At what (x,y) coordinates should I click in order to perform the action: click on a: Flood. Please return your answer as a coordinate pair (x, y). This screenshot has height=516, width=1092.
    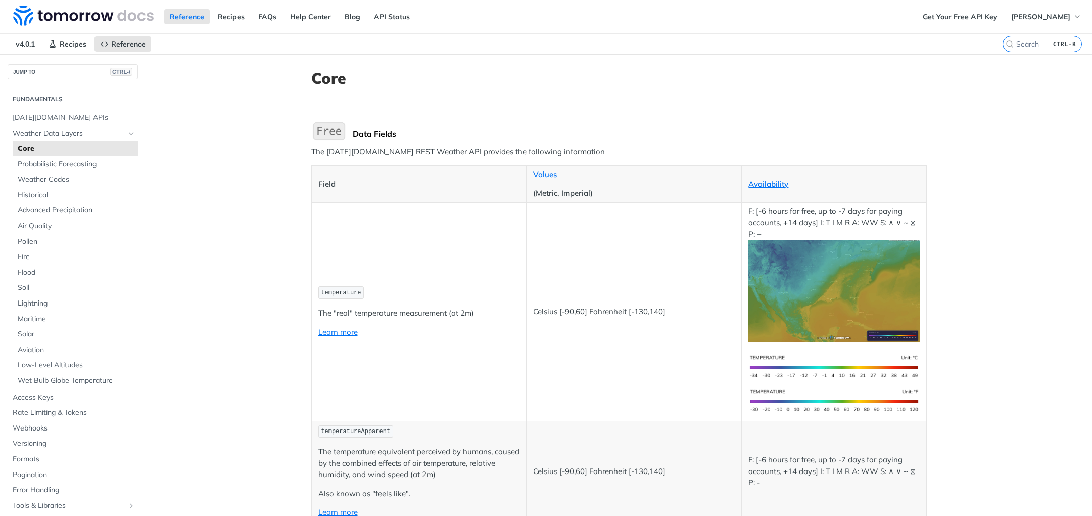
    Looking at the image, I should click on (75, 272).